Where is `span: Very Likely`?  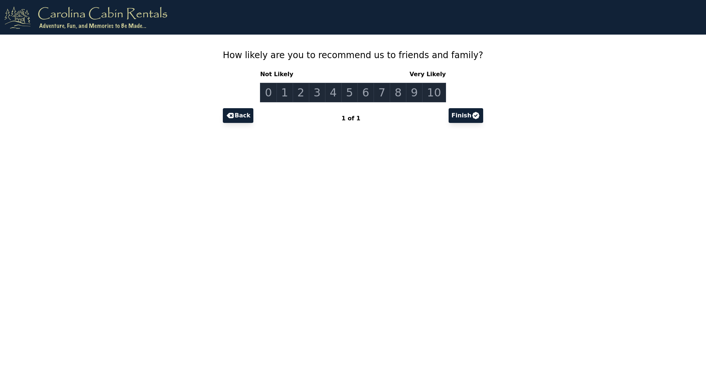
span: Very Likely is located at coordinates (426, 74).